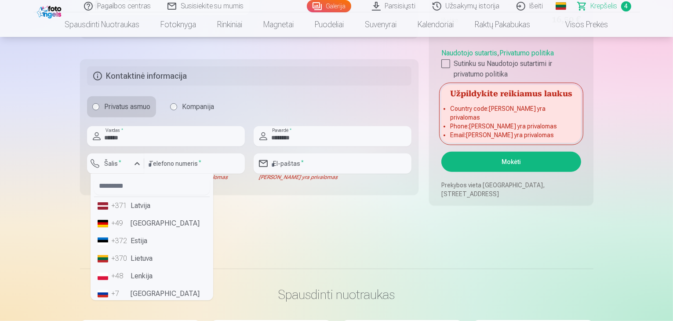 The width and height of the screenshot is (673, 321). What do you see at coordinates (580, 25) in the screenshot?
I see `a: Visos prekės` at bounding box center [580, 25].